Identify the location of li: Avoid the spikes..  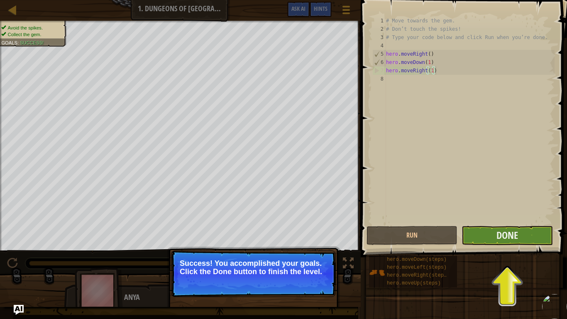
(32, 28).